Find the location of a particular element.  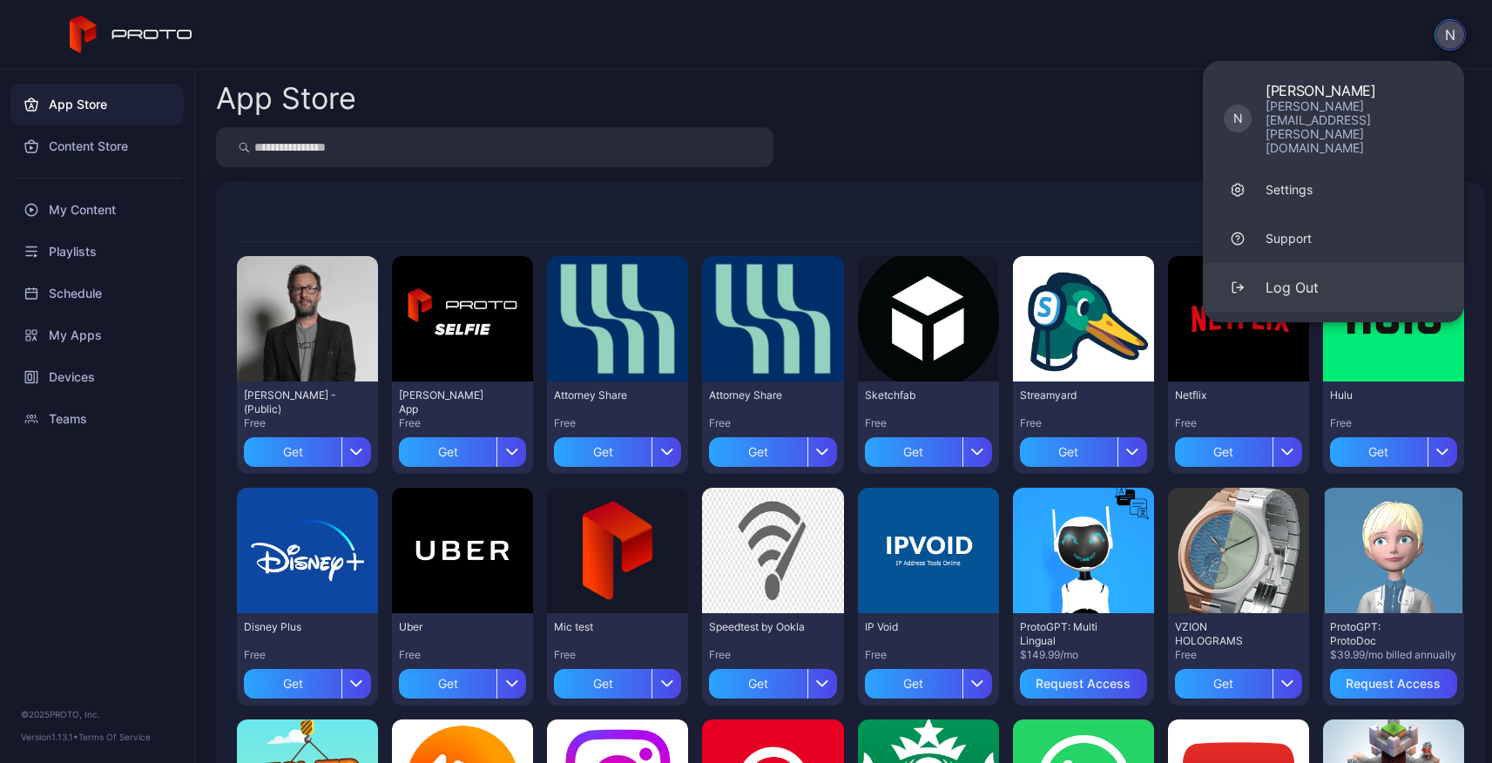

a: Support is located at coordinates (1333, 239).